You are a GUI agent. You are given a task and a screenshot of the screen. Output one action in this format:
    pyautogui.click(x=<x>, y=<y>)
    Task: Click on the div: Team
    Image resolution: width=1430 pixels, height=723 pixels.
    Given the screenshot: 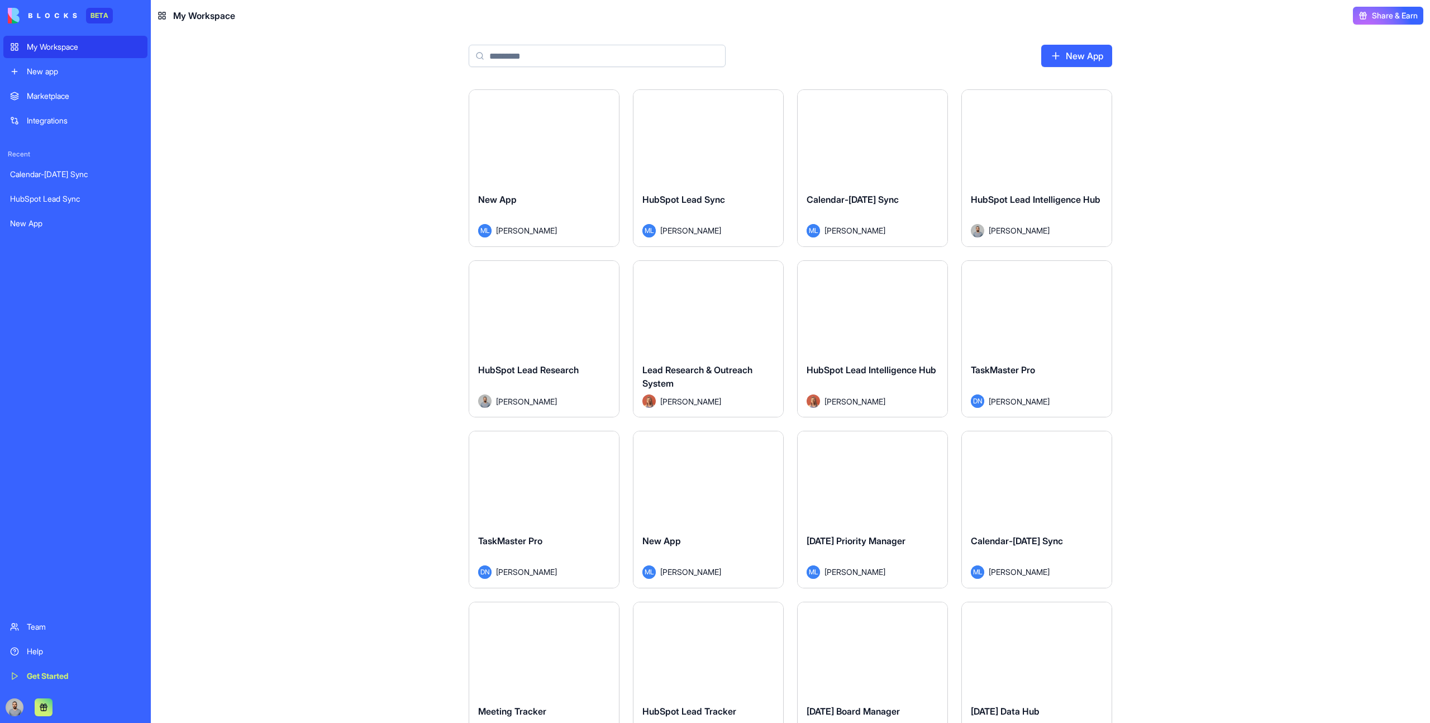 What is the action you would take?
    pyautogui.click(x=84, y=627)
    